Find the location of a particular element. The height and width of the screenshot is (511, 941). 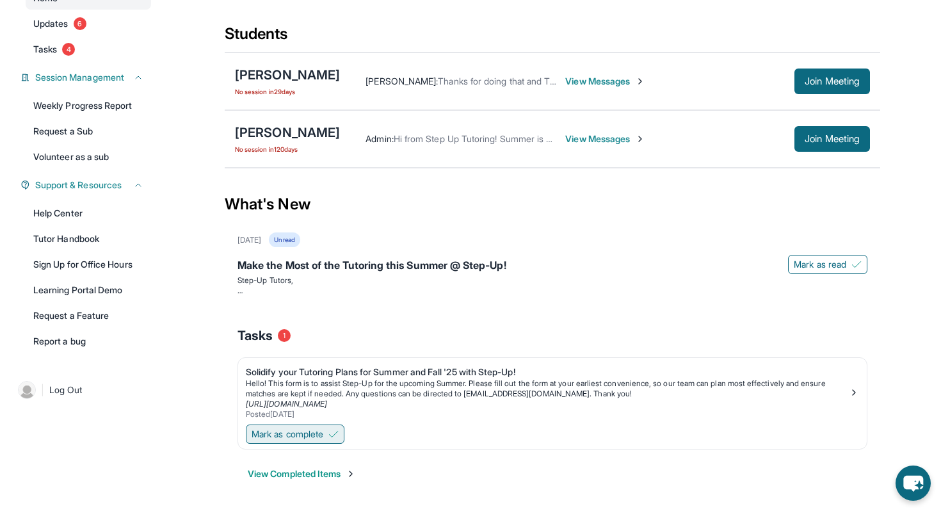

span: Updates is located at coordinates (51, 24).